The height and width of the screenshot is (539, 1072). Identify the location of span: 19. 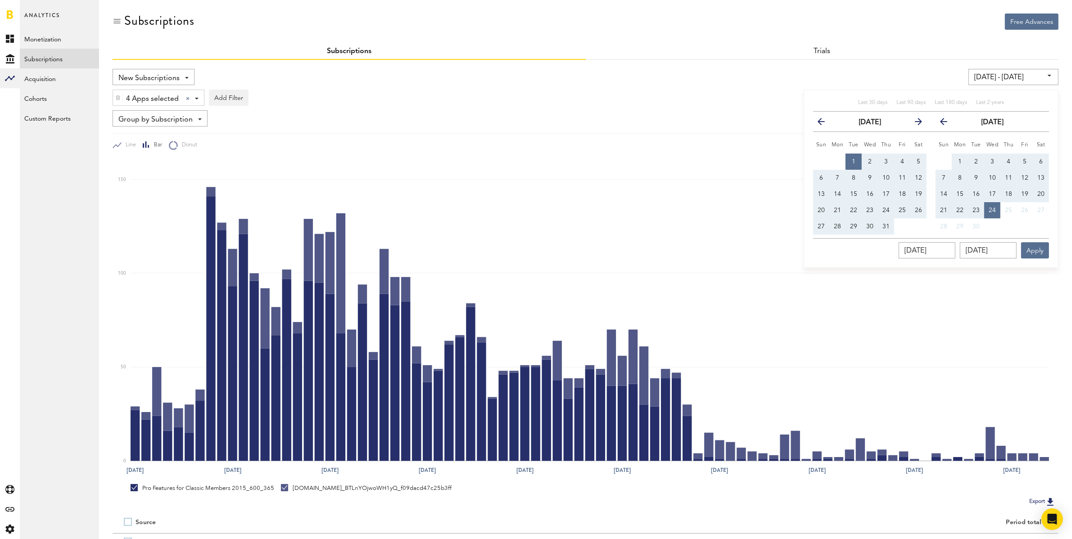
(1025, 194).